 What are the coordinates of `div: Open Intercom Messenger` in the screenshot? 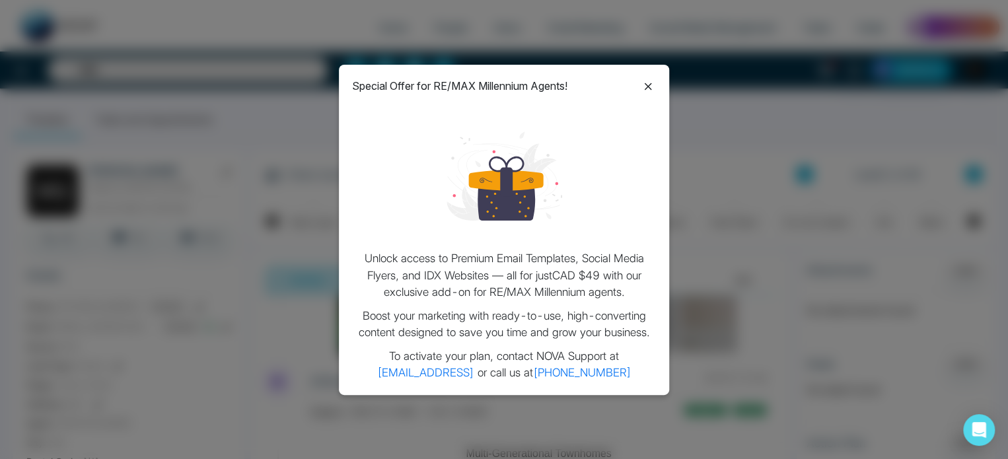 It's located at (979, 430).